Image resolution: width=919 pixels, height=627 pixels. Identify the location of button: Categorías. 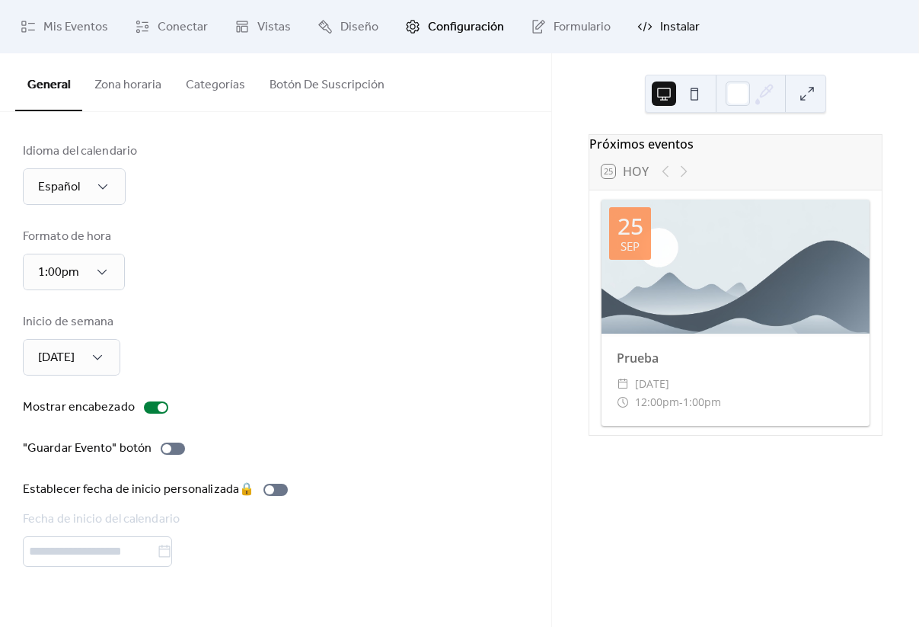
(216, 82).